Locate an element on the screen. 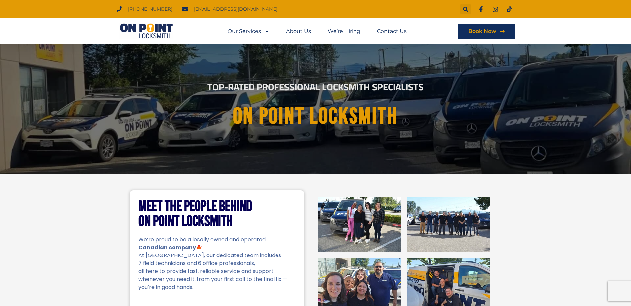 The height and width of the screenshot is (306, 631). a: Our Services is located at coordinates (249, 31).